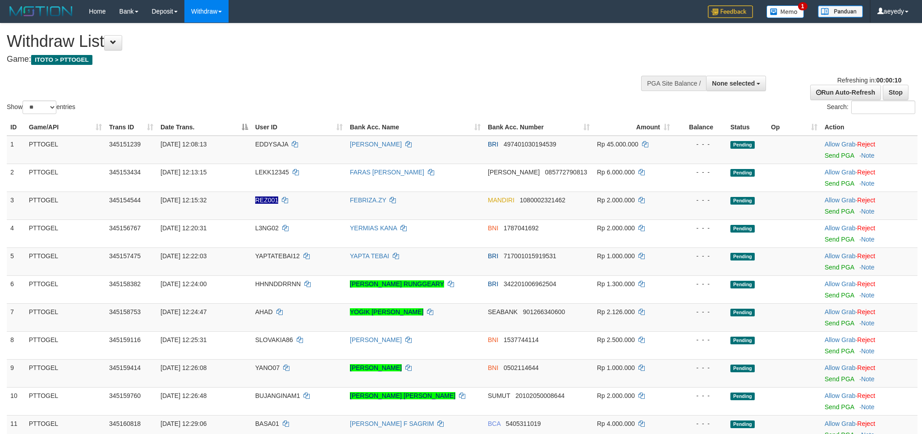 Image resolution: width=922 pixels, height=434 pixels. What do you see at coordinates (267, 228) in the screenshot?
I see `span: L3NG02` at bounding box center [267, 228].